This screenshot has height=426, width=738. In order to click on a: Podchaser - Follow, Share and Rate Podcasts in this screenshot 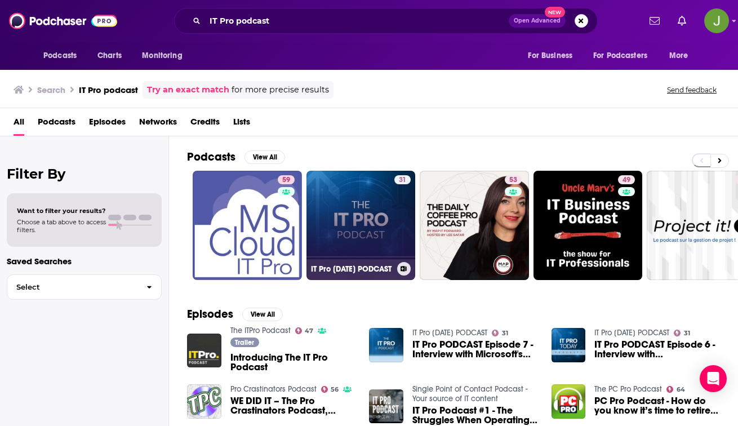, I will do `click(63, 21)`.